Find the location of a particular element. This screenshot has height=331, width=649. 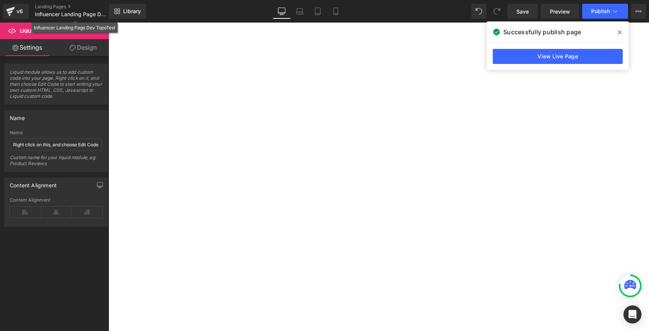

a: New Library is located at coordinates (127, 11).